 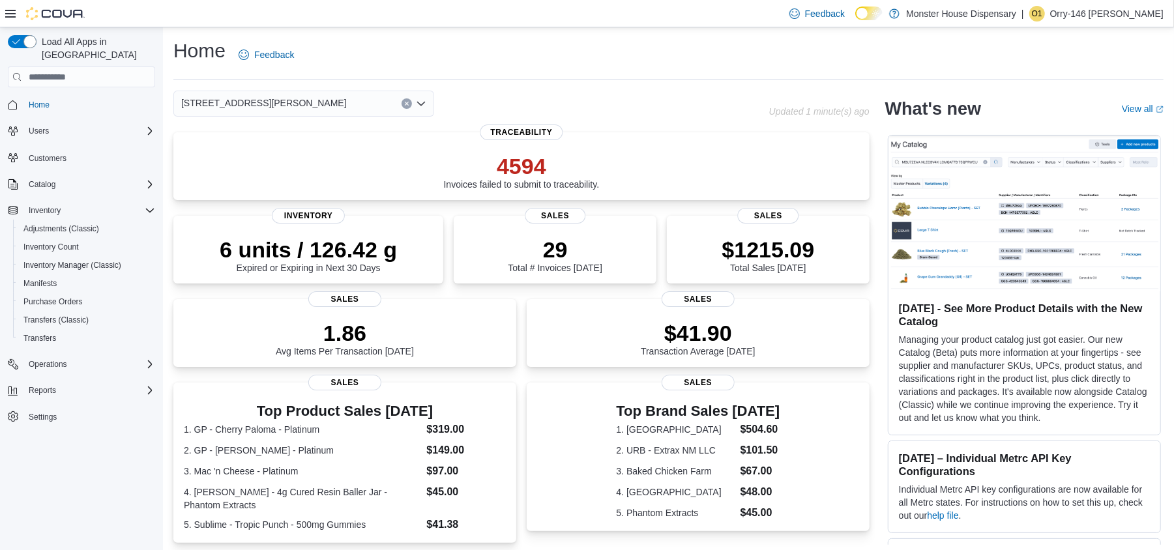 What do you see at coordinates (87, 247) in the screenshot?
I see `button: Inventory Count` at bounding box center [87, 247].